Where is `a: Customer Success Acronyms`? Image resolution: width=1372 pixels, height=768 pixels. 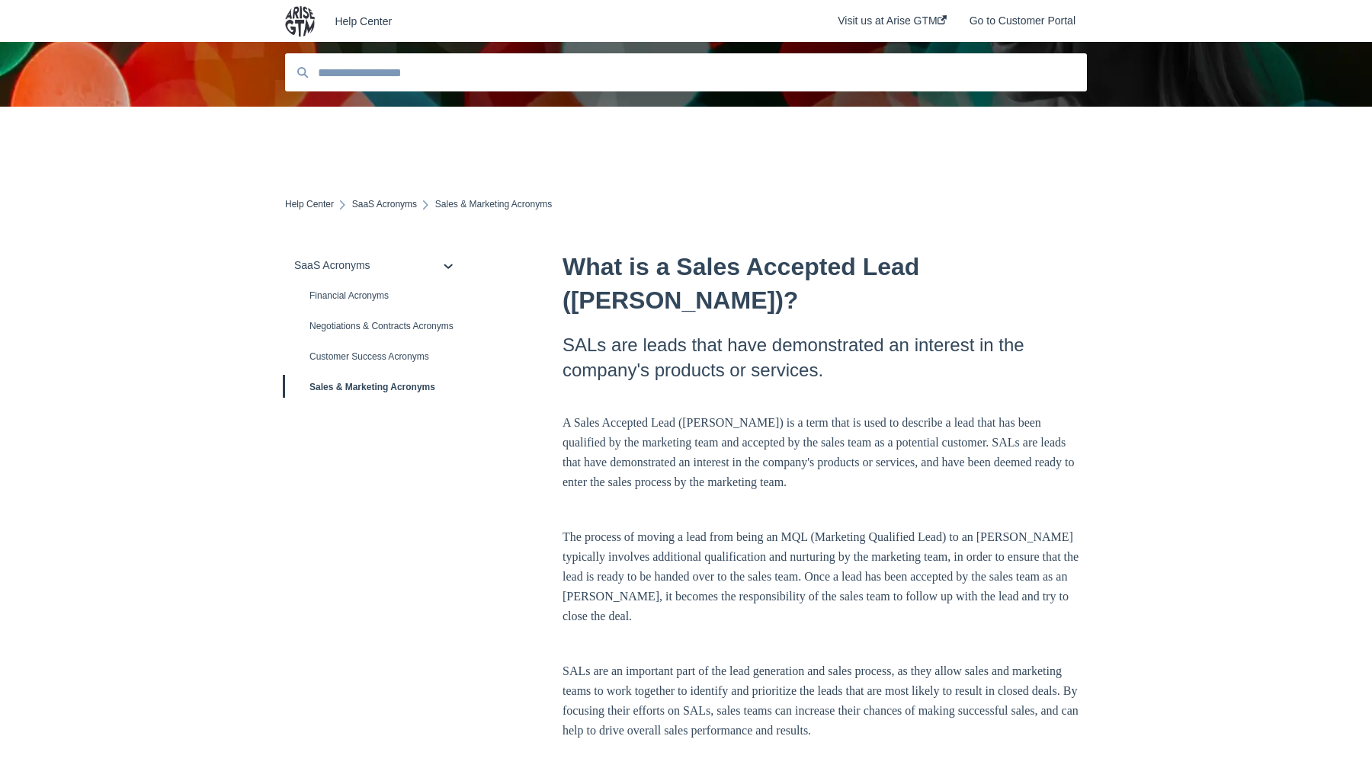
a: Customer Success Acronyms is located at coordinates (376, 357).